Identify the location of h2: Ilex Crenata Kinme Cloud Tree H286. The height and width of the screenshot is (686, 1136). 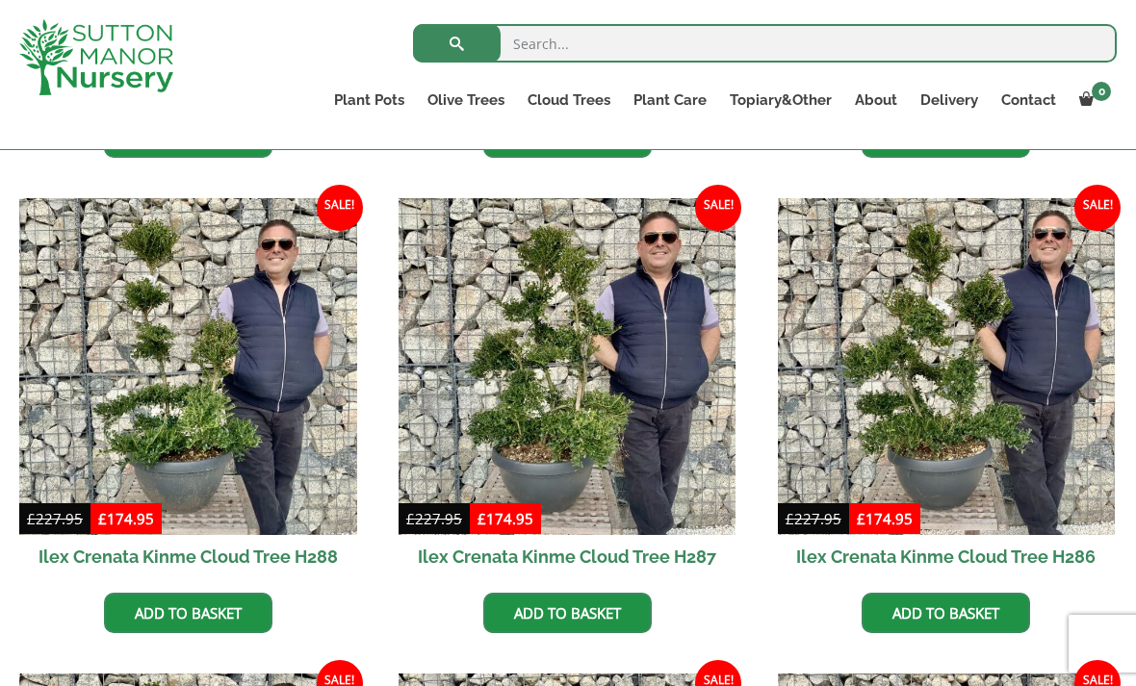
(946, 556).